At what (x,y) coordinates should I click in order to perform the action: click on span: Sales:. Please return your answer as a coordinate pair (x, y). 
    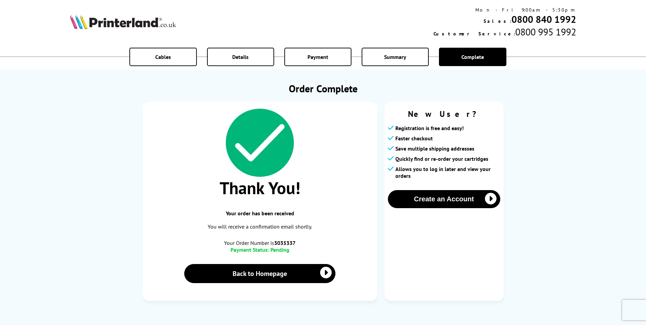
    Looking at the image, I should click on (498, 21).